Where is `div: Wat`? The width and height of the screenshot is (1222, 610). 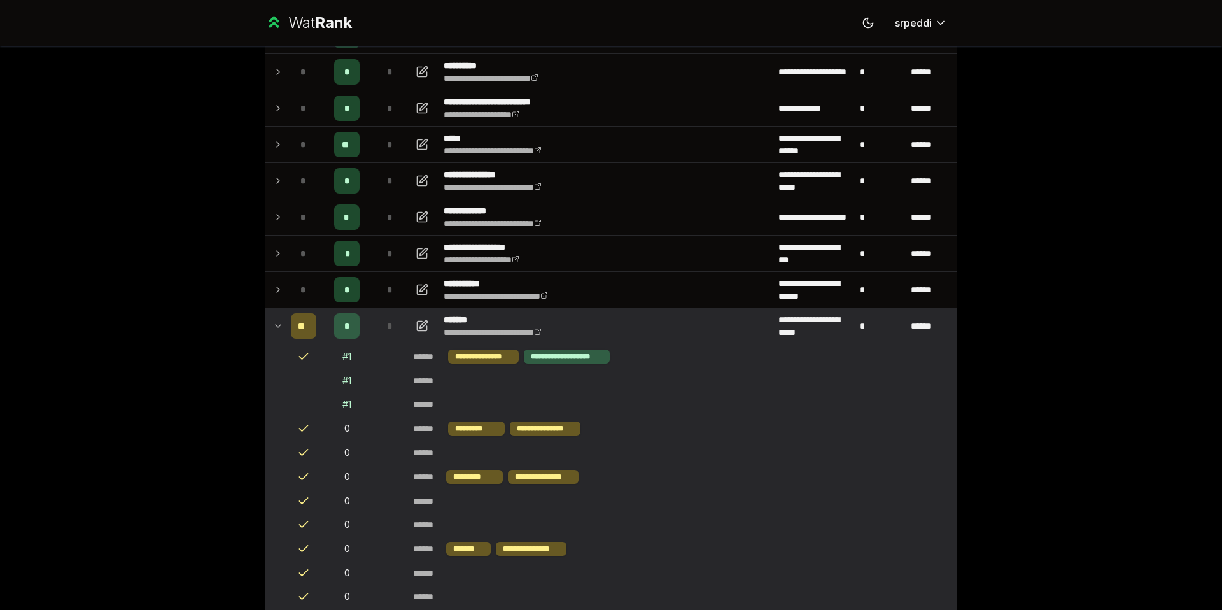 div: Wat is located at coordinates (320, 23).